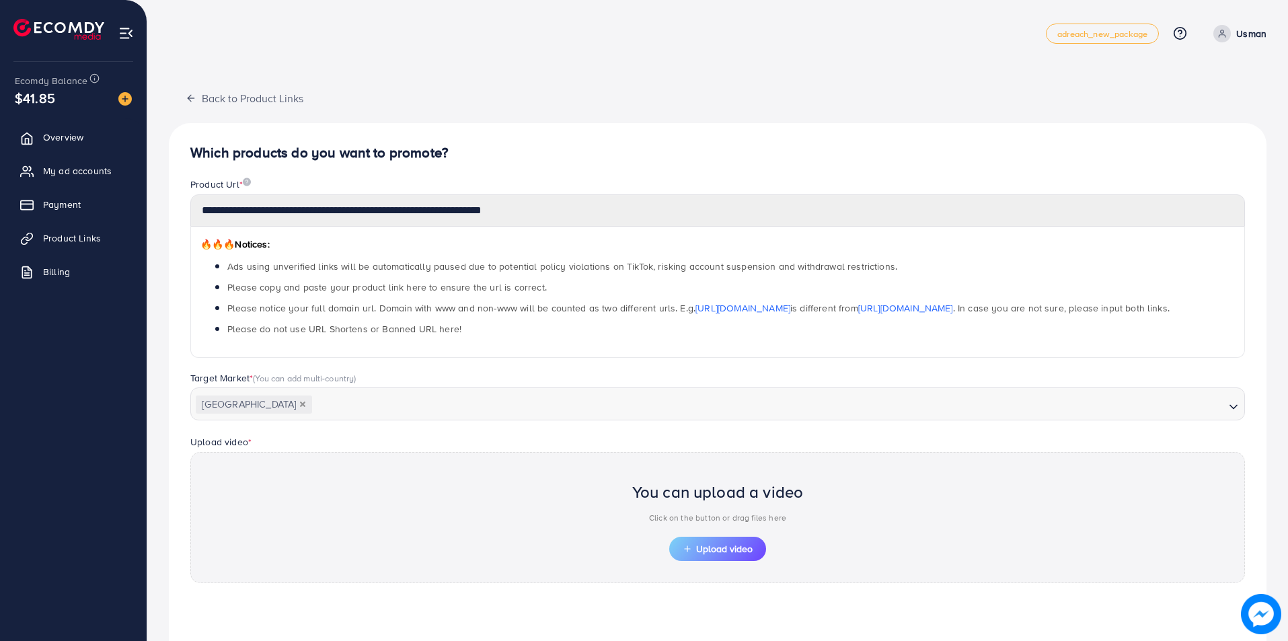 The width and height of the screenshot is (1288, 641). Describe the element at coordinates (1251, 34) in the screenshot. I see `p: Usman` at that location.